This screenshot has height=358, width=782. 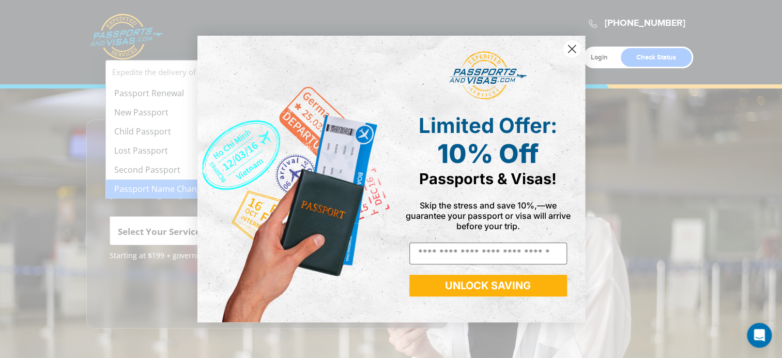 I want to click on button: Close dialog, so click(x=572, y=49).